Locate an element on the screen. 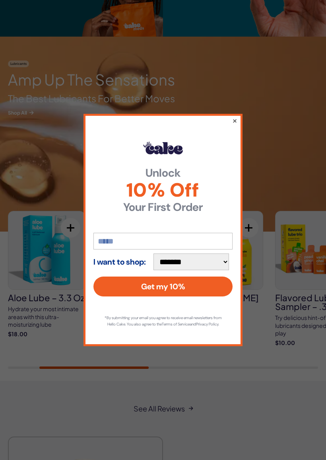 The height and width of the screenshot is (460, 326). span: 10% Off is located at coordinates (163, 190).